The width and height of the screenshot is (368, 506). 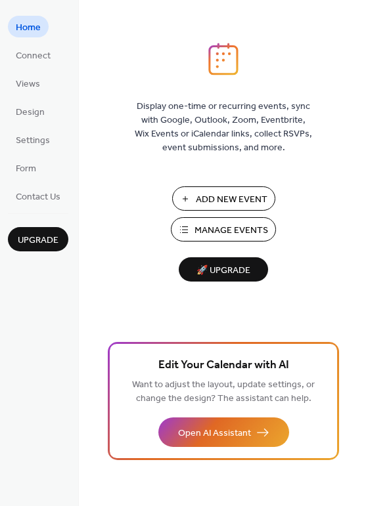 What do you see at coordinates (33, 139) in the screenshot?
I see `a: Settings` at bounding box center [33, 139].